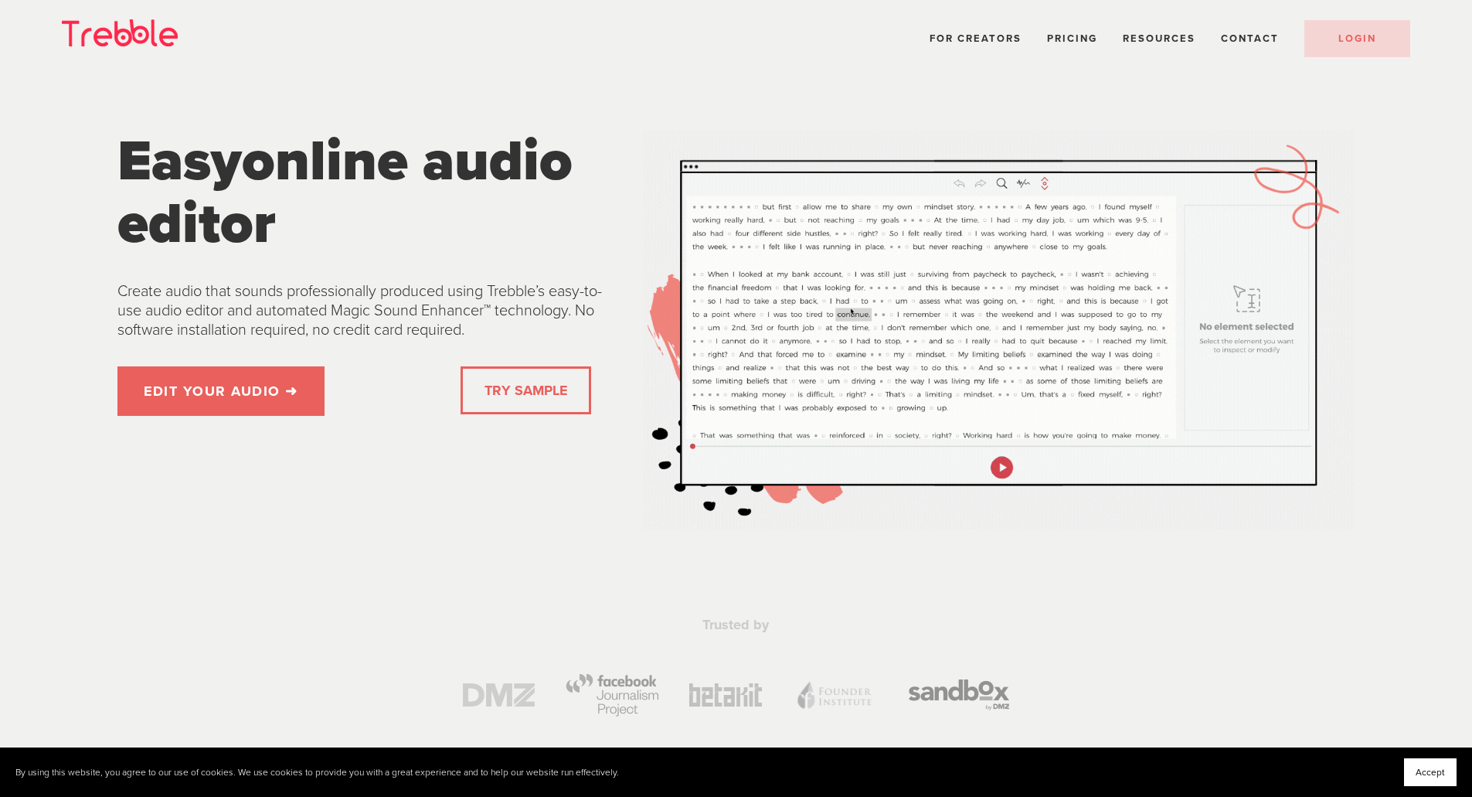 This screenshot has width=1472, height=797. What do you see at coordinates (1430, 772) in the screenshot?
I see `span: Accept` at bounding box center [1430, 772].